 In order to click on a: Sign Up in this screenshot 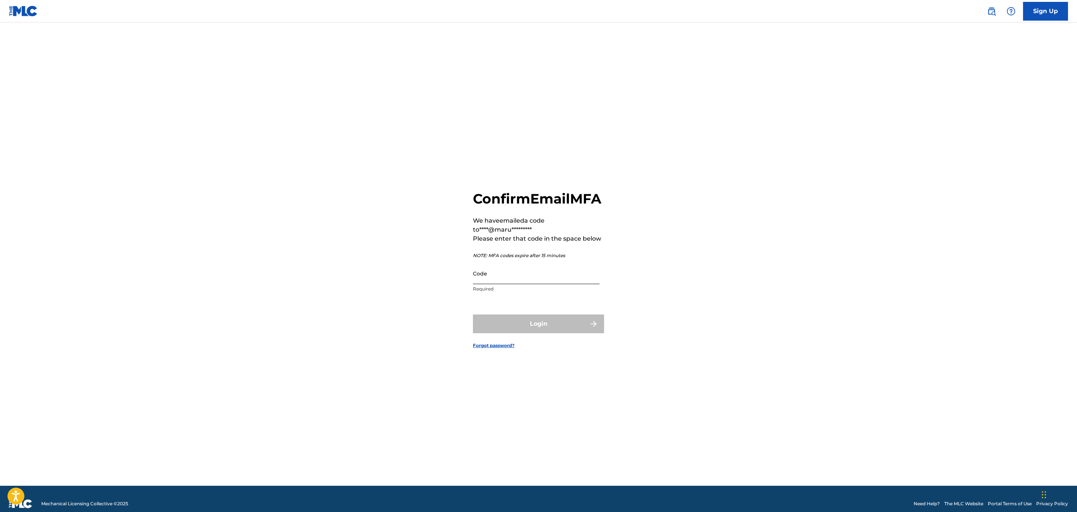, I will do `click(1045, 11)`.